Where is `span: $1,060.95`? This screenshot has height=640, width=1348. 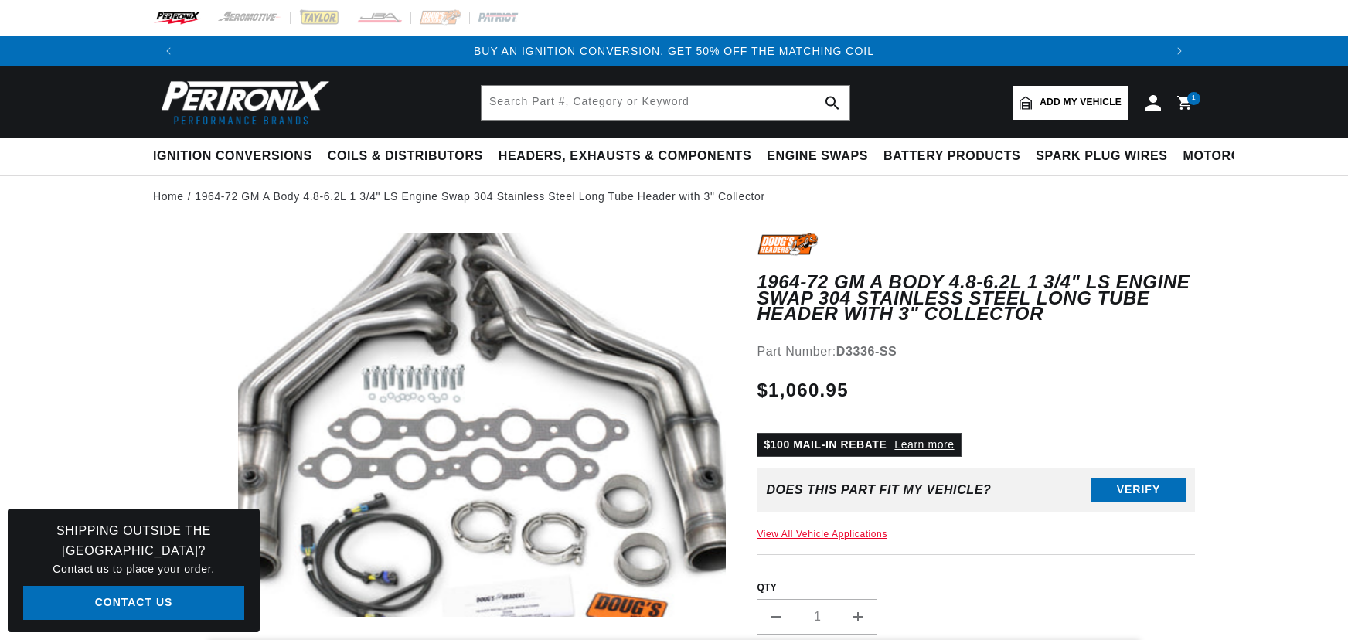
span: $1,060.95 is located at coordinates (803, 390).